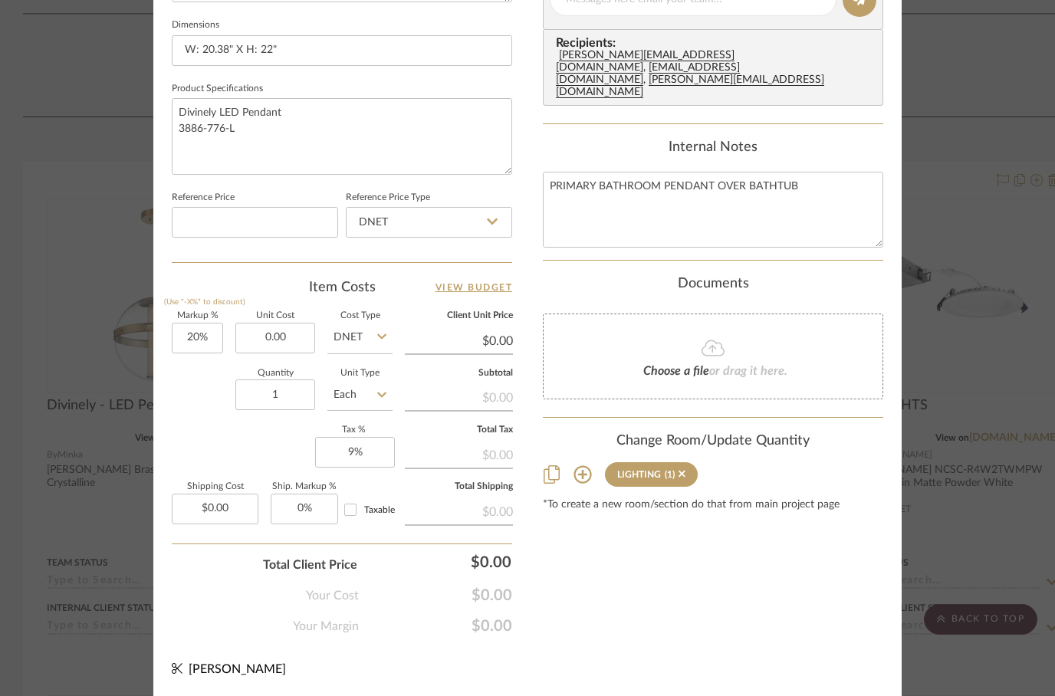  I want to click on span: Your Margin, so click(326, 627).